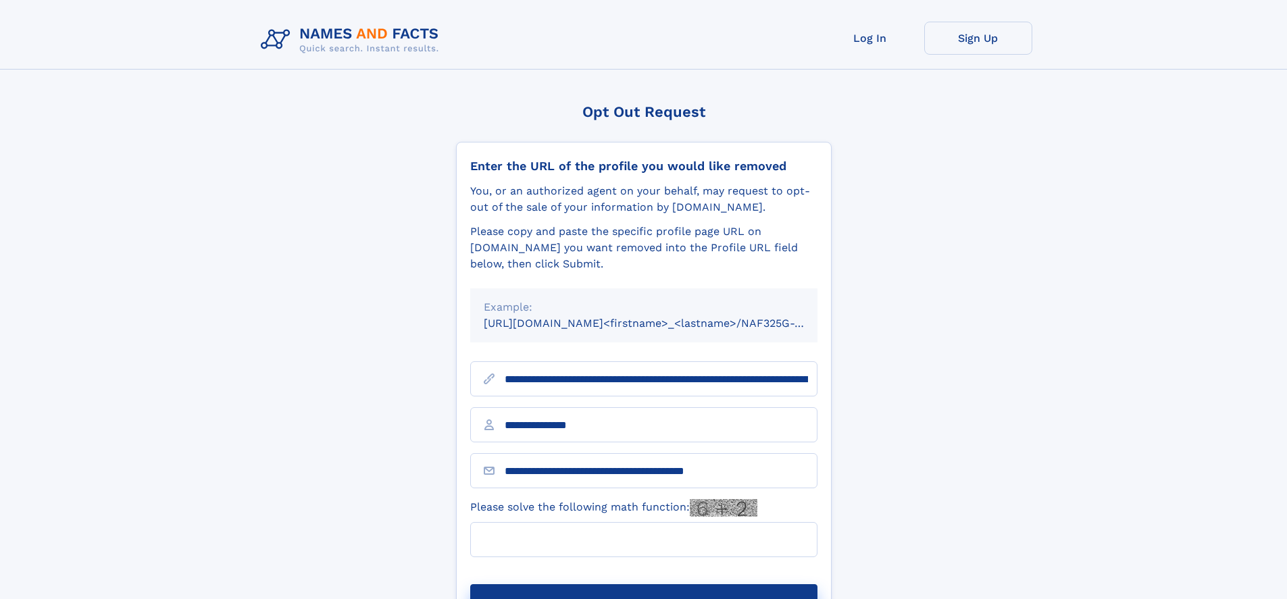  What do you see at coordinates (353, 40) in the screenshot?
I see `img: Logo Names and Facts` at bounding box center [353, 40].